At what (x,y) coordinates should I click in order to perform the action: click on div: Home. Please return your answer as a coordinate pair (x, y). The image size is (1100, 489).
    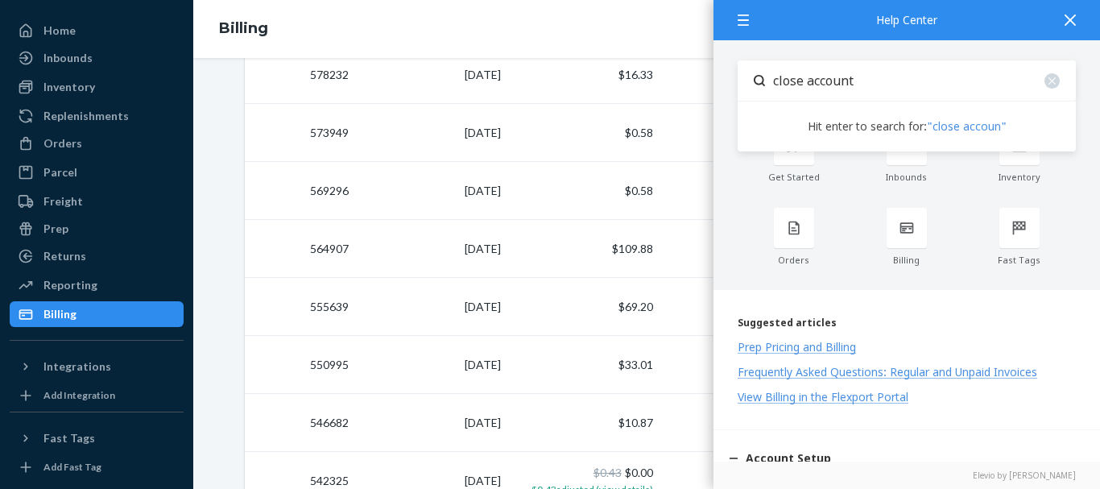
    Looking at the image, I should click on (60, 31).